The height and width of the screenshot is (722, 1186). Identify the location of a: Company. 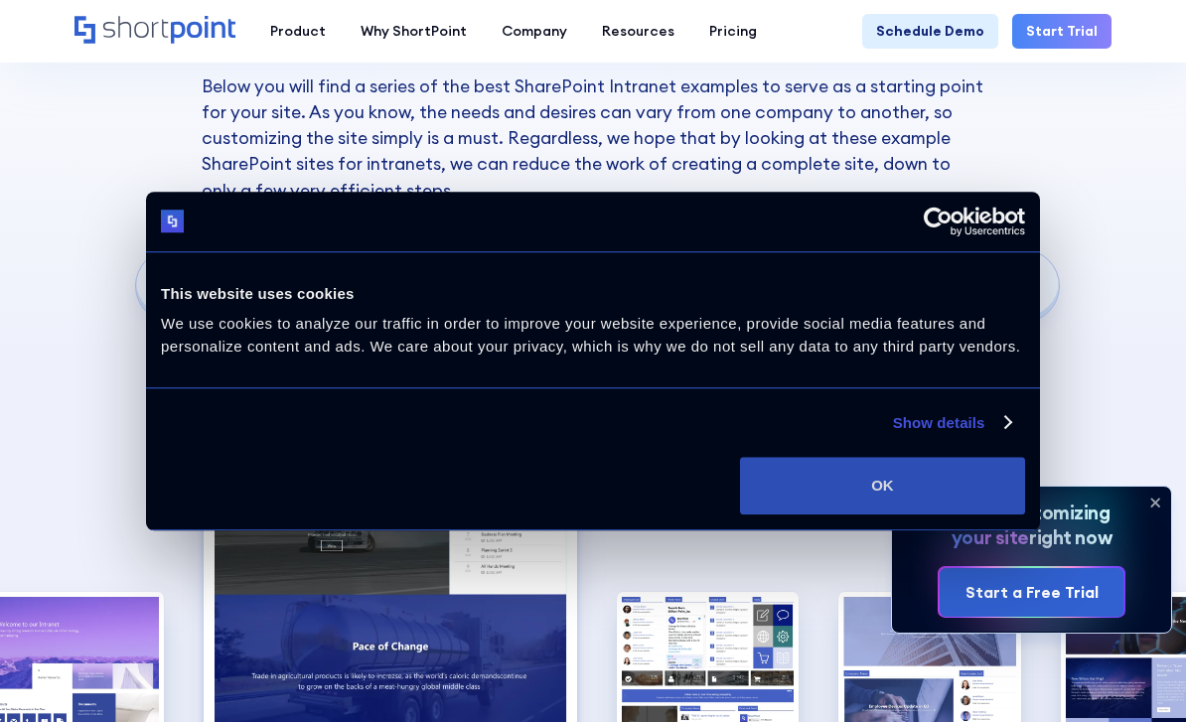
(535, 31).